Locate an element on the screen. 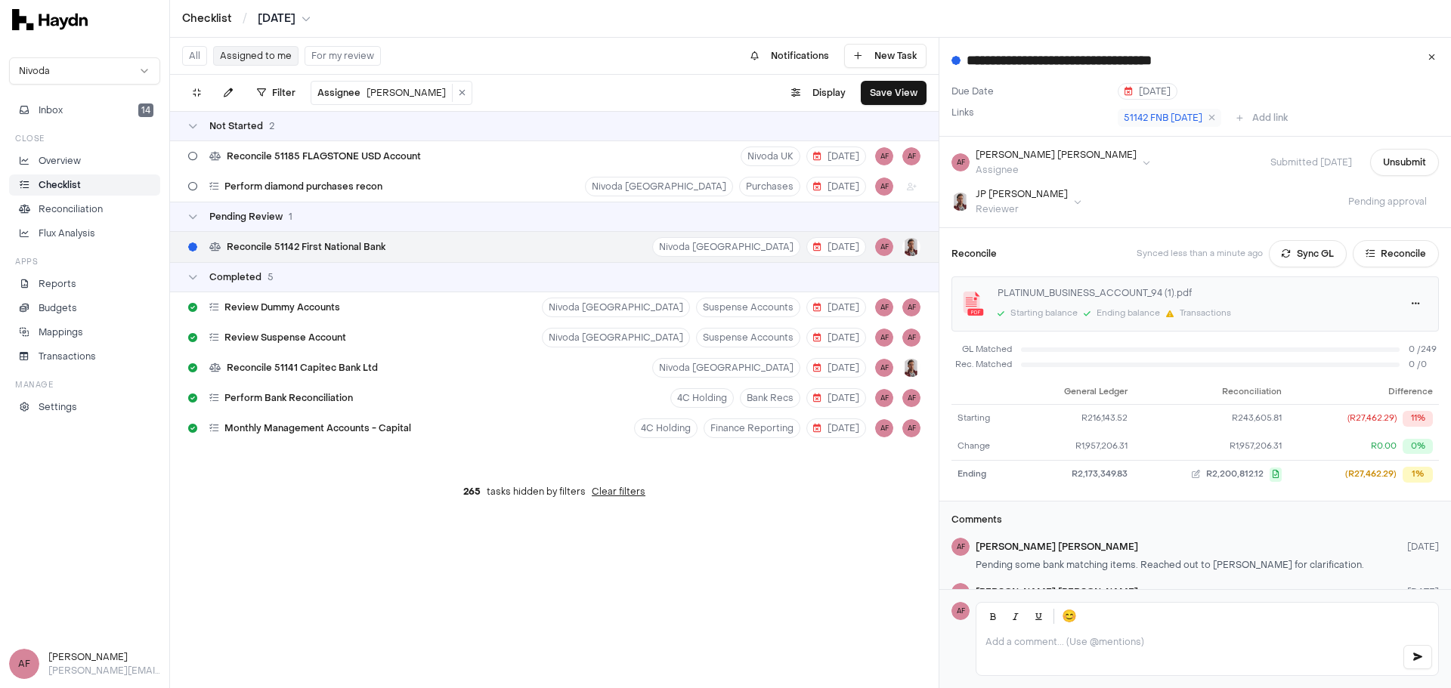 The height and width of the screenshot is (688, 1451). th: General Ledger is located at coordinates (1075, 393).